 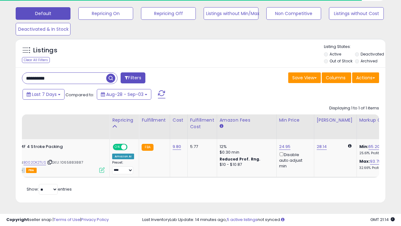 What do you see at coordinates (132, 147) in the screenshot?
I see `span: OFF` at bounding box center [132, 147].